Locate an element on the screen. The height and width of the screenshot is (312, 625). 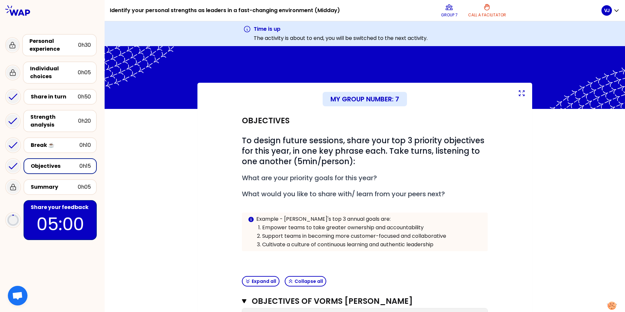
div: Individual choices is located at coordinates (54, 73).